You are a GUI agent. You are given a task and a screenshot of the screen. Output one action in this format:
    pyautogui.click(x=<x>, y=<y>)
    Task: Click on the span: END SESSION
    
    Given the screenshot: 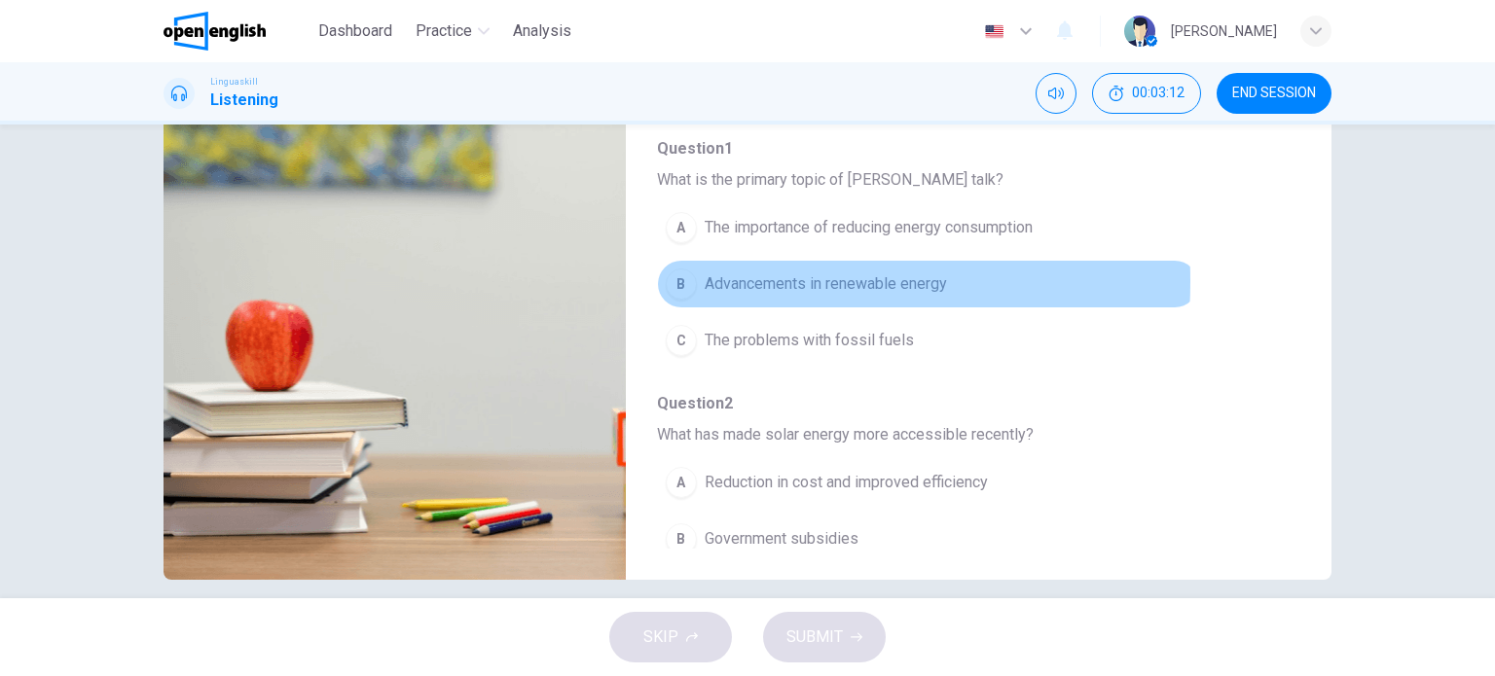 What is the action you would take?
    pyautogui.click(x=1274, y=93)
    